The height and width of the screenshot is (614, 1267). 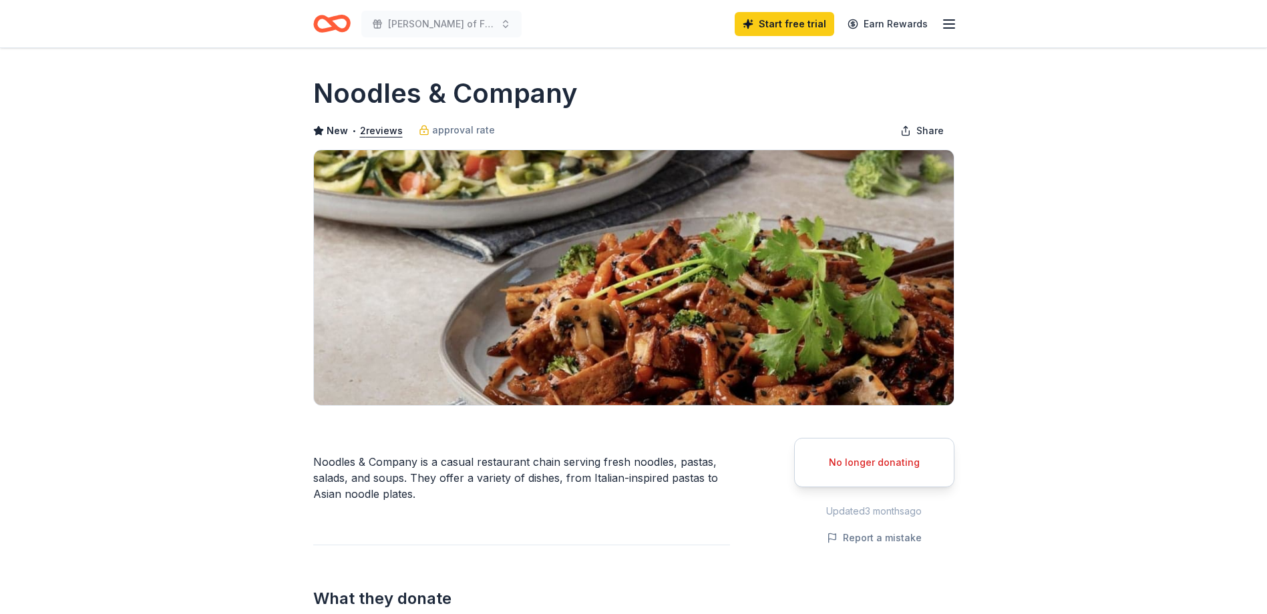 I want to click on button: Report a mistake, so click(x=874, y=538).